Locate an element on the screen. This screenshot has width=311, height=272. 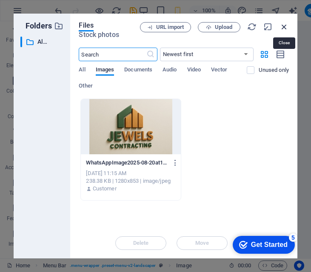
span: Documents is located at coordinates (138, 71).